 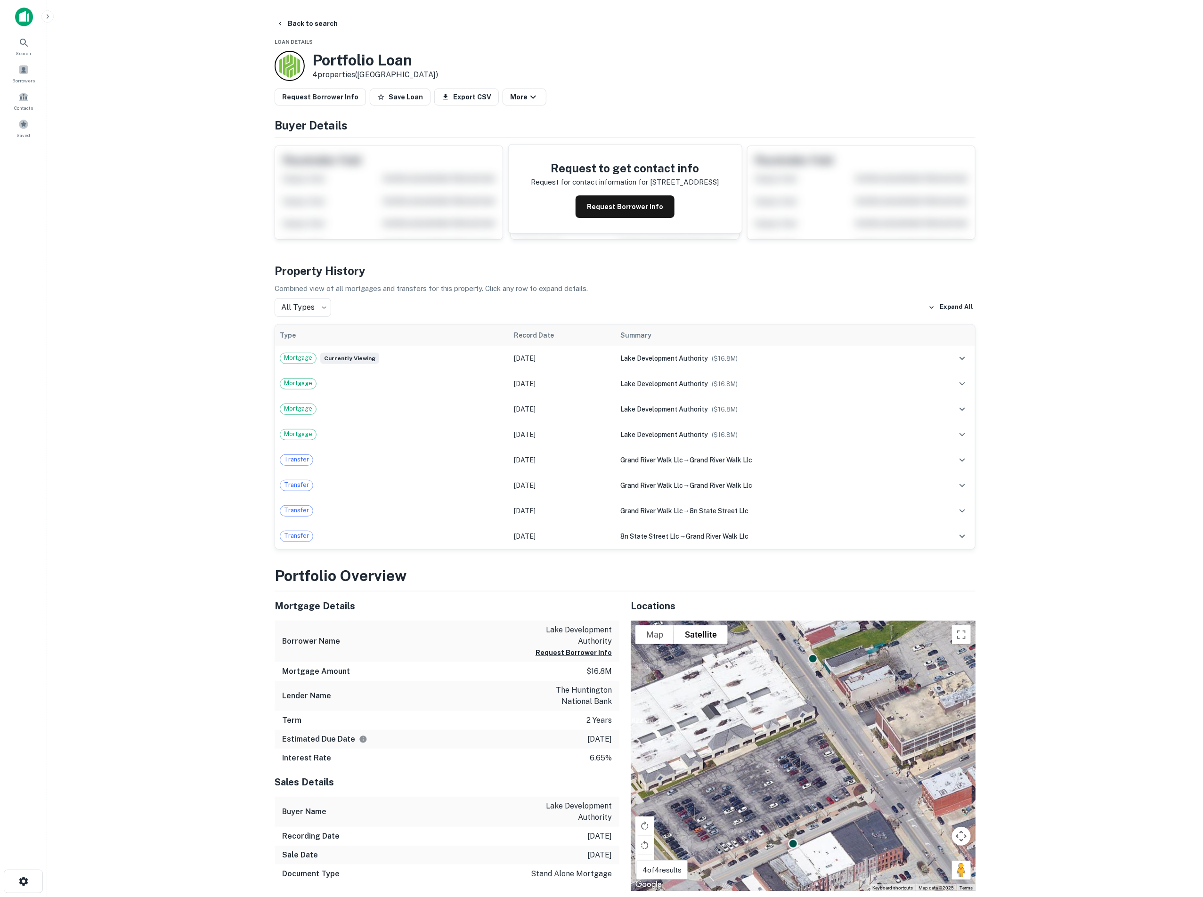 What do you see at coordinates (447, 782) in the screenshot?
I see `h5: Sales Details` at bounding box center [447, 782].